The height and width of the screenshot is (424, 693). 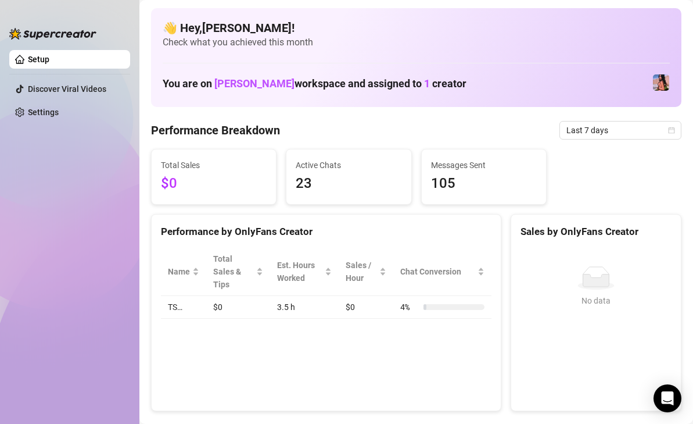 I want to click on div: Performance by OnlyFans Creator, so click(x=326, y=231).